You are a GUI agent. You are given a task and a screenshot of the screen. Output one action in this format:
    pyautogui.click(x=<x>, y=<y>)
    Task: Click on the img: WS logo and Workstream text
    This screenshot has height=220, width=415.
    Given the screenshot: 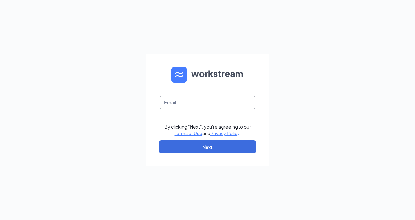 What is the action you would take?
    pyautogui.click(x=208, y=75)
    